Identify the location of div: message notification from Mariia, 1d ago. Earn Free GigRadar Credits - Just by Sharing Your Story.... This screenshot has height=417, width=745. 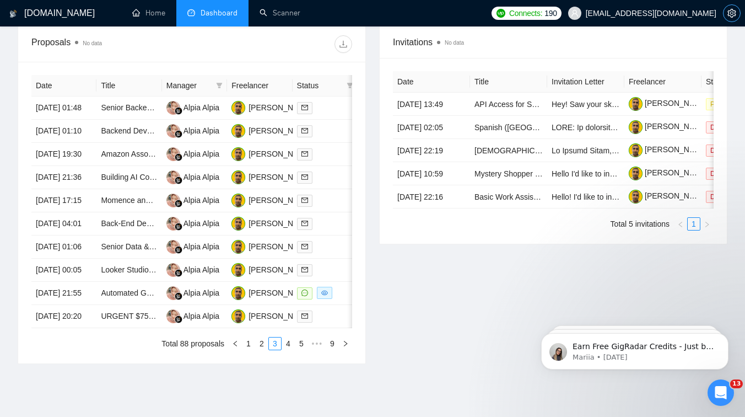
(110, 41).